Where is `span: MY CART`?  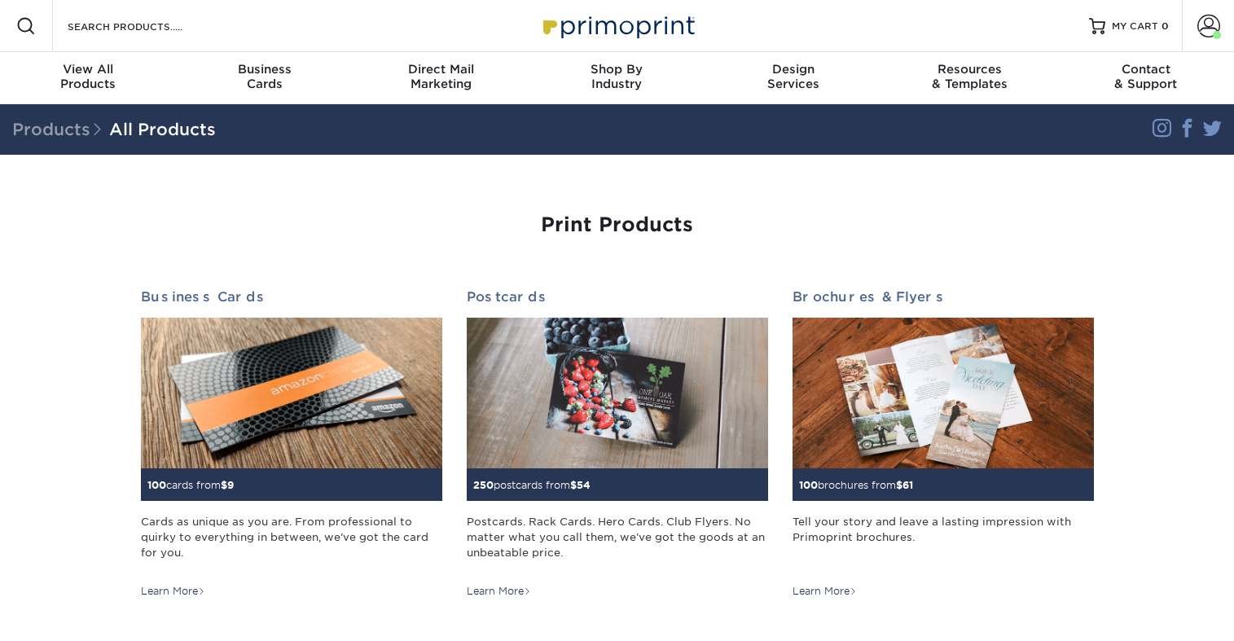 span: MY CART is located at coordinates (1135, 26).